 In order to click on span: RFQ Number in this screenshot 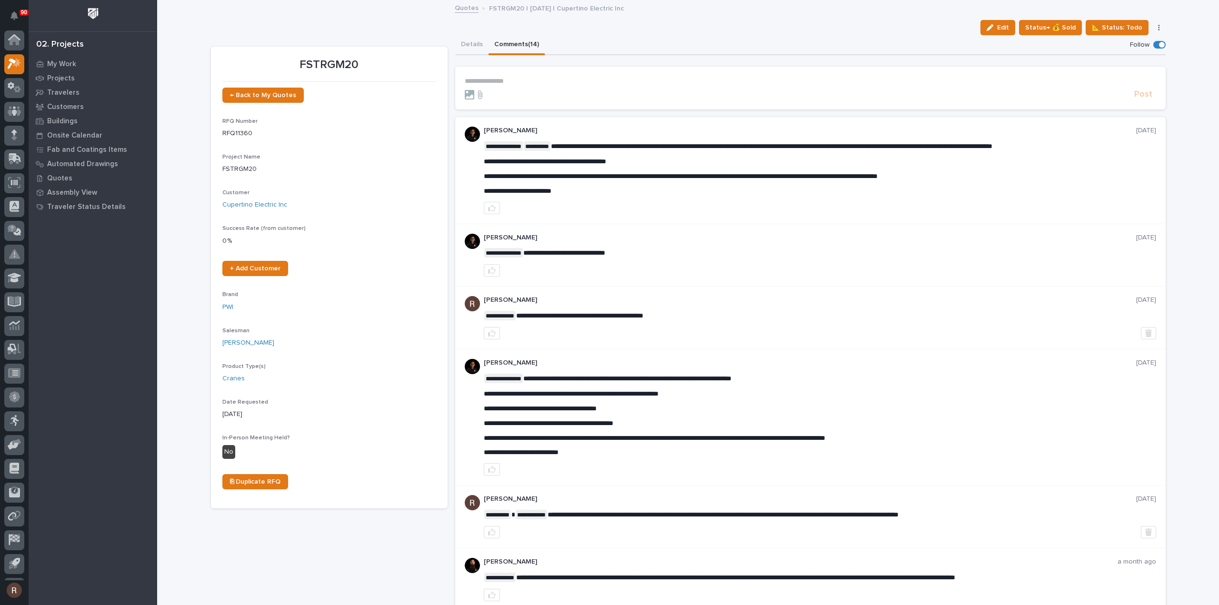, I will do `click(240, 121)`.